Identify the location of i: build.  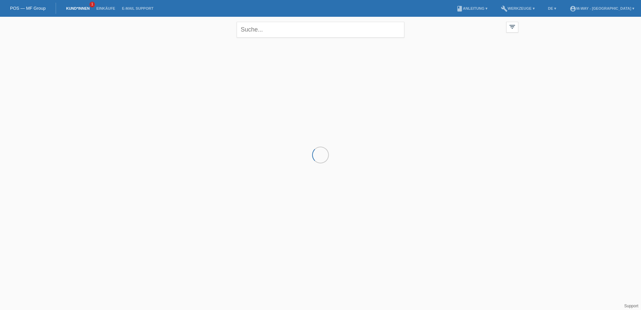
(504, 9).